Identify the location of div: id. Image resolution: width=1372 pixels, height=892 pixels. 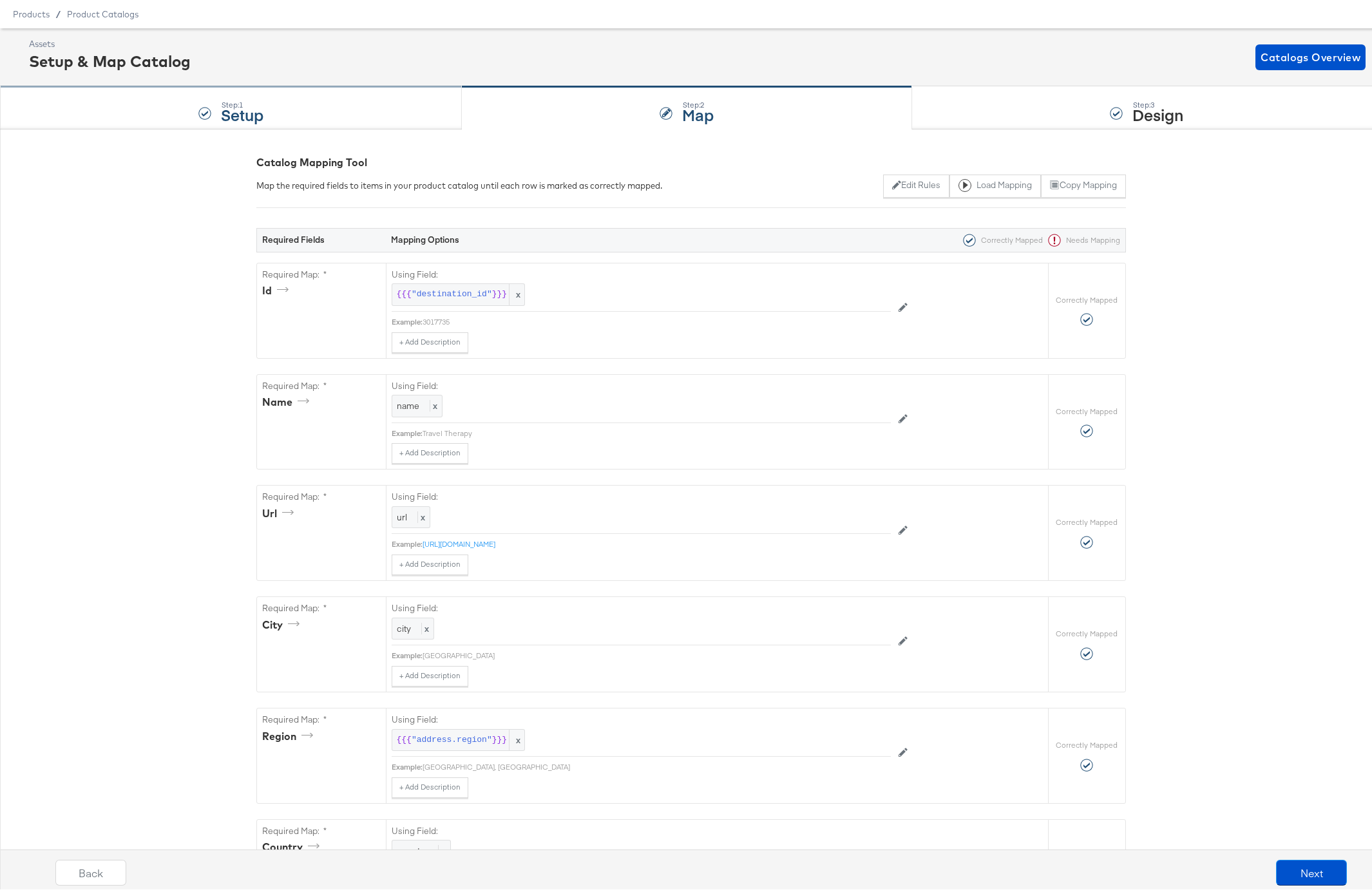
(278, 287).